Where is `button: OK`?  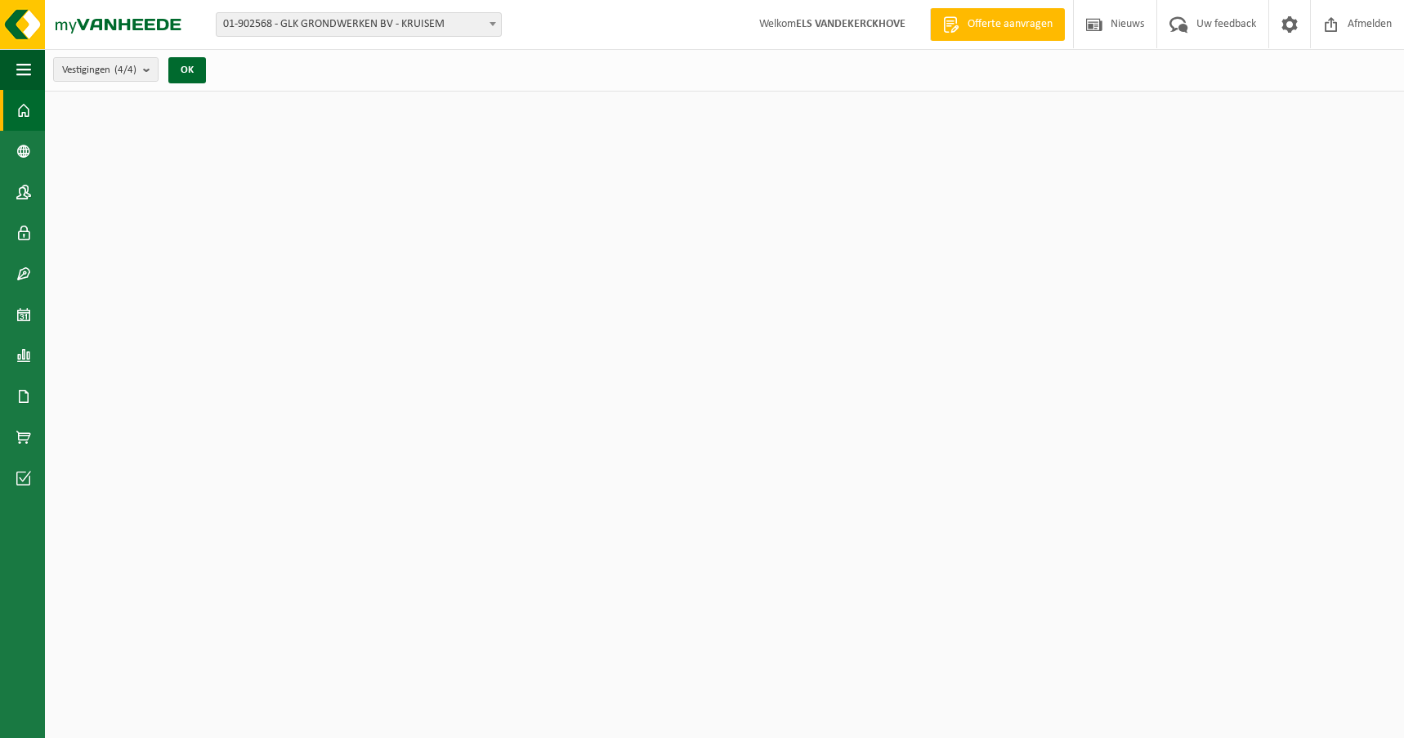
button: OK is located at coordinates (187, 70).